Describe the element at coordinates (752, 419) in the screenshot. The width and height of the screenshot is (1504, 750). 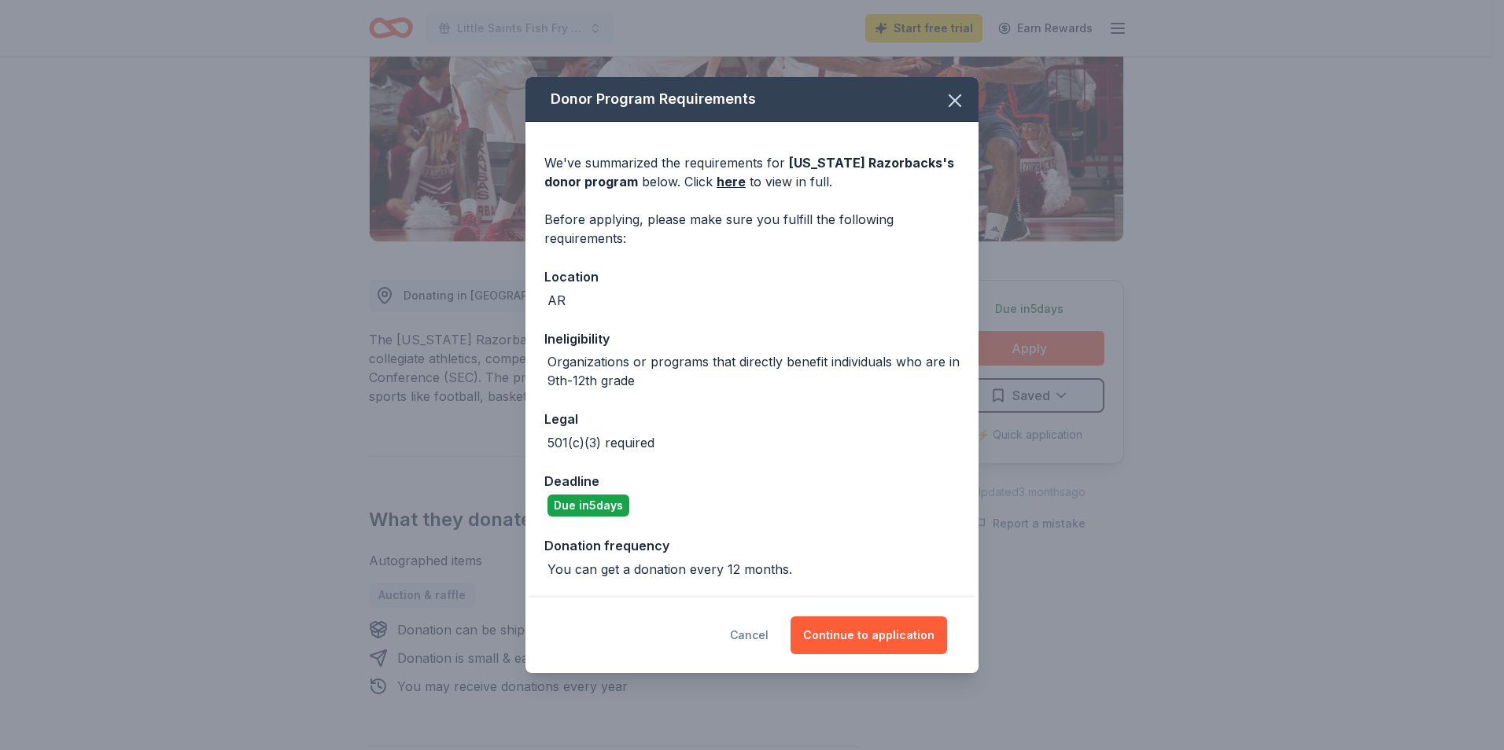
I see `div: Legal` at that location.